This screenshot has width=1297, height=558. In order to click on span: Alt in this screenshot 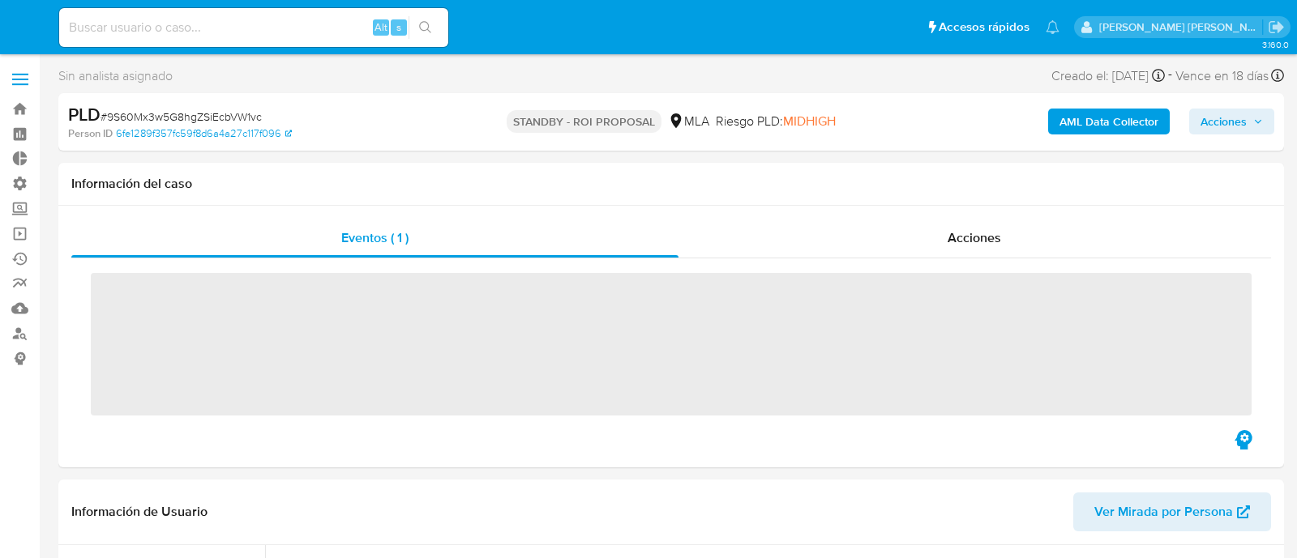, I will do `click(381, 27)`.